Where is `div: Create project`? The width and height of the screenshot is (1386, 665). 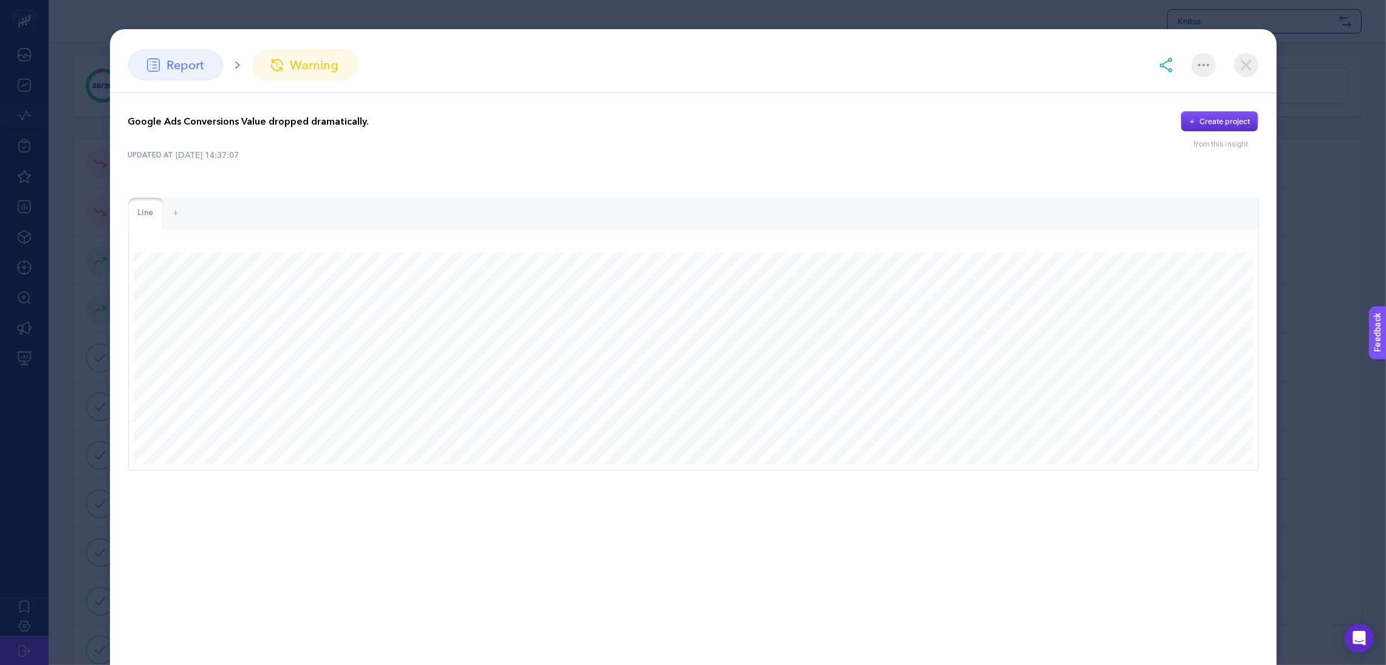 div: Create project is located at coordinates (1225, 121).